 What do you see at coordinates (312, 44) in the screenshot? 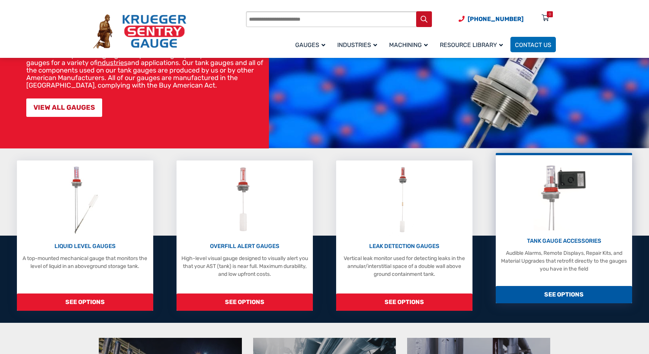
I see `a: Gauges` at bounding box center [312, 44].